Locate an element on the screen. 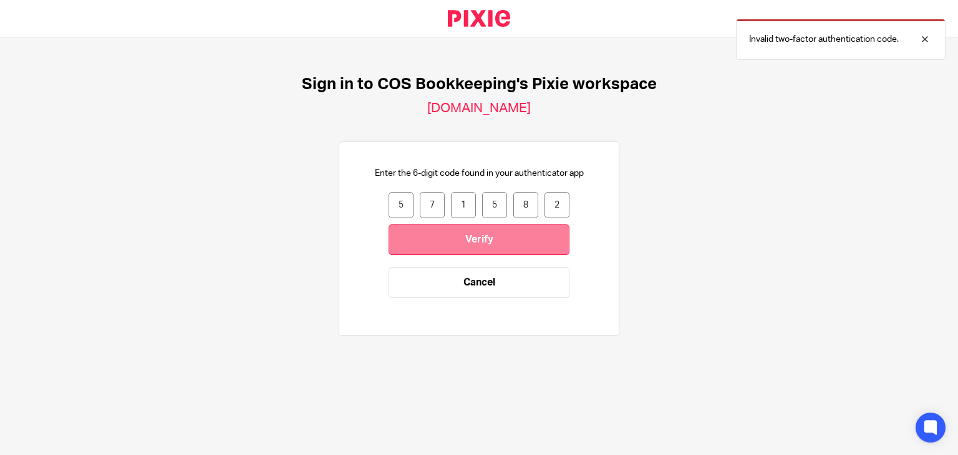  a: Cancel is located at coordinates (479, 283).